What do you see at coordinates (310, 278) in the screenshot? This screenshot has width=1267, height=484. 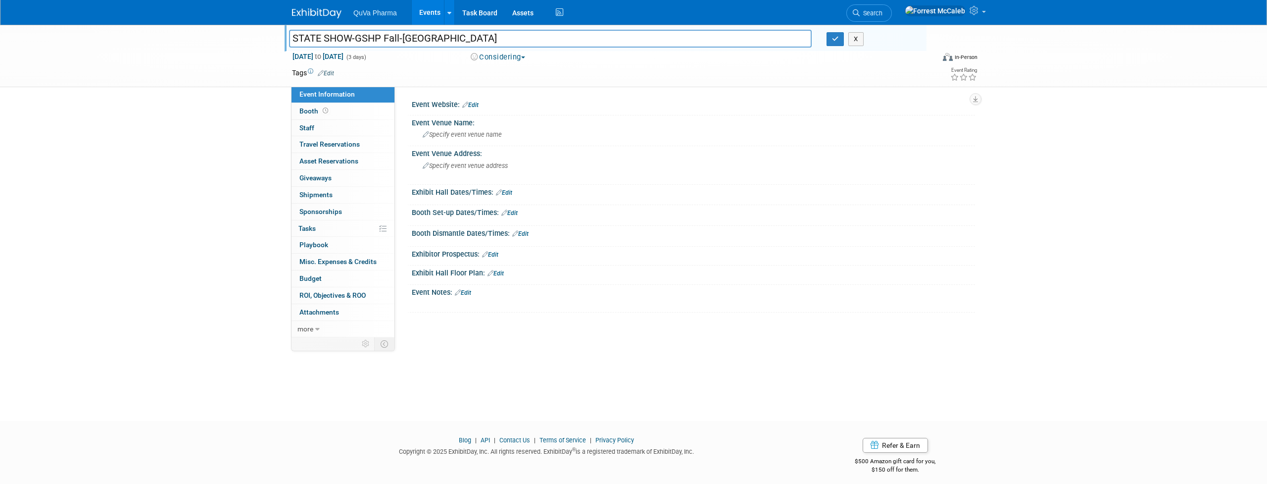 I see `span: Budget` at bounding box center [310, 278].